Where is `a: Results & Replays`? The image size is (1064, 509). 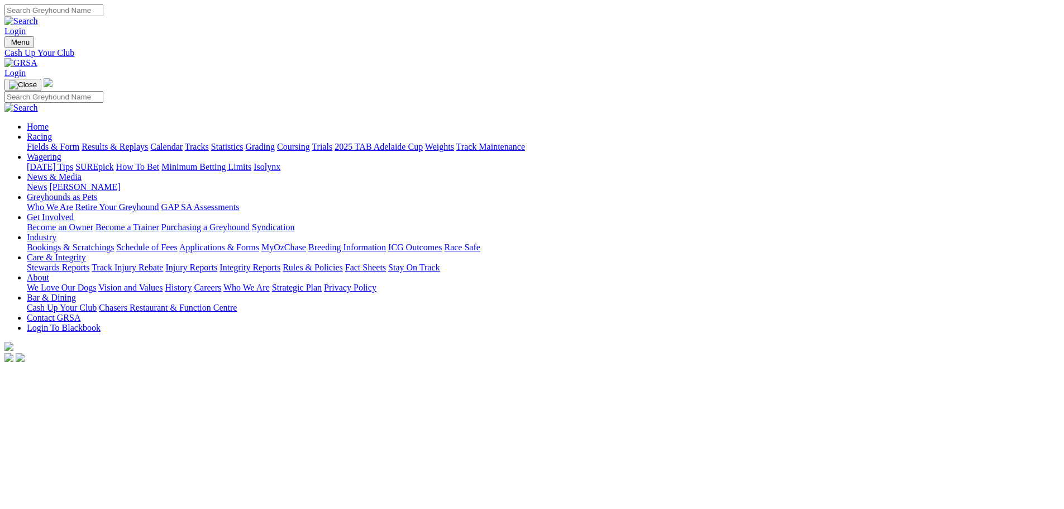
a: Results & Replays is located at coordinates (114, 146).